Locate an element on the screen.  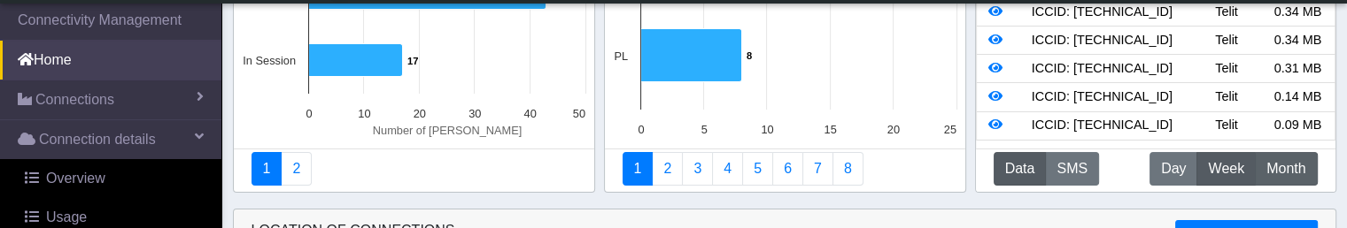
span: Overview is located at coordinates (75, 178).